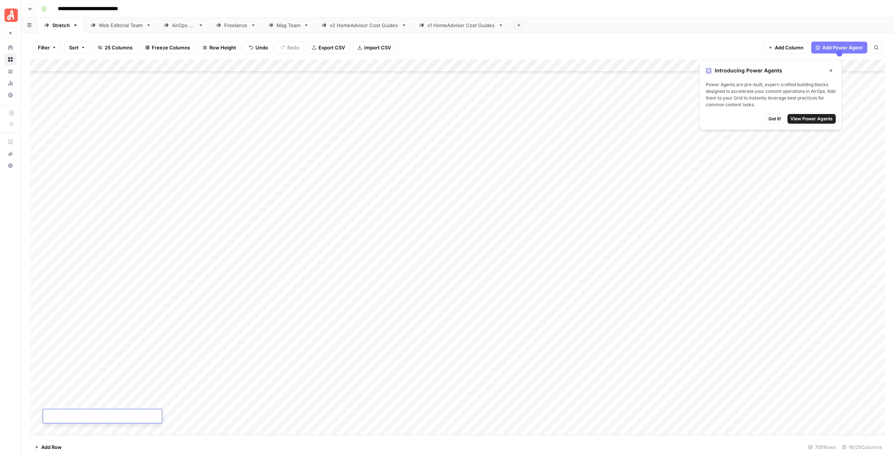 Image resolution: width=894 pixels, height=459 pixels. What do you see at coordinates (461, 25) in the screenshot?
I see `a: v1 HomeAdvisor Cost Guides` at bounding box center [461, 25].